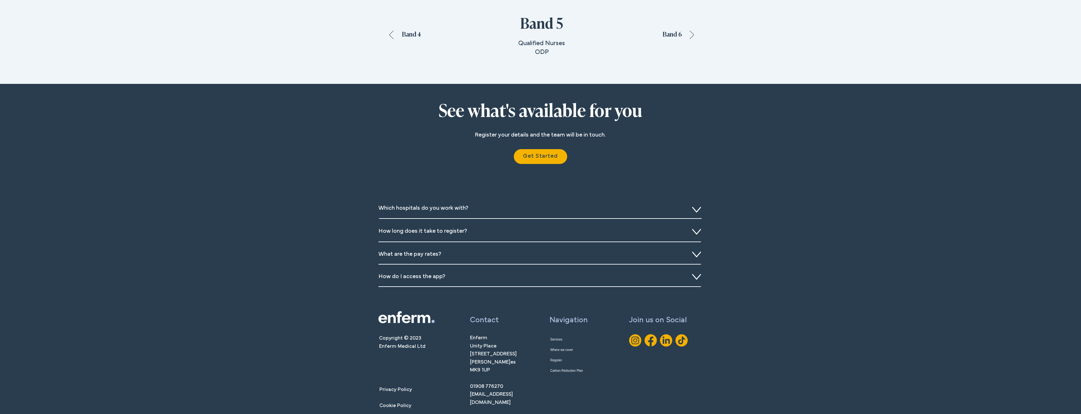  Describe the element at coordinates (513, 363) in the screenshot. I see `span: es` at that location.